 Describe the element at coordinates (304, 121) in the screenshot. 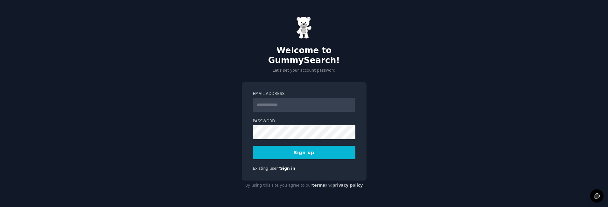

I see `label: Password` at that location.